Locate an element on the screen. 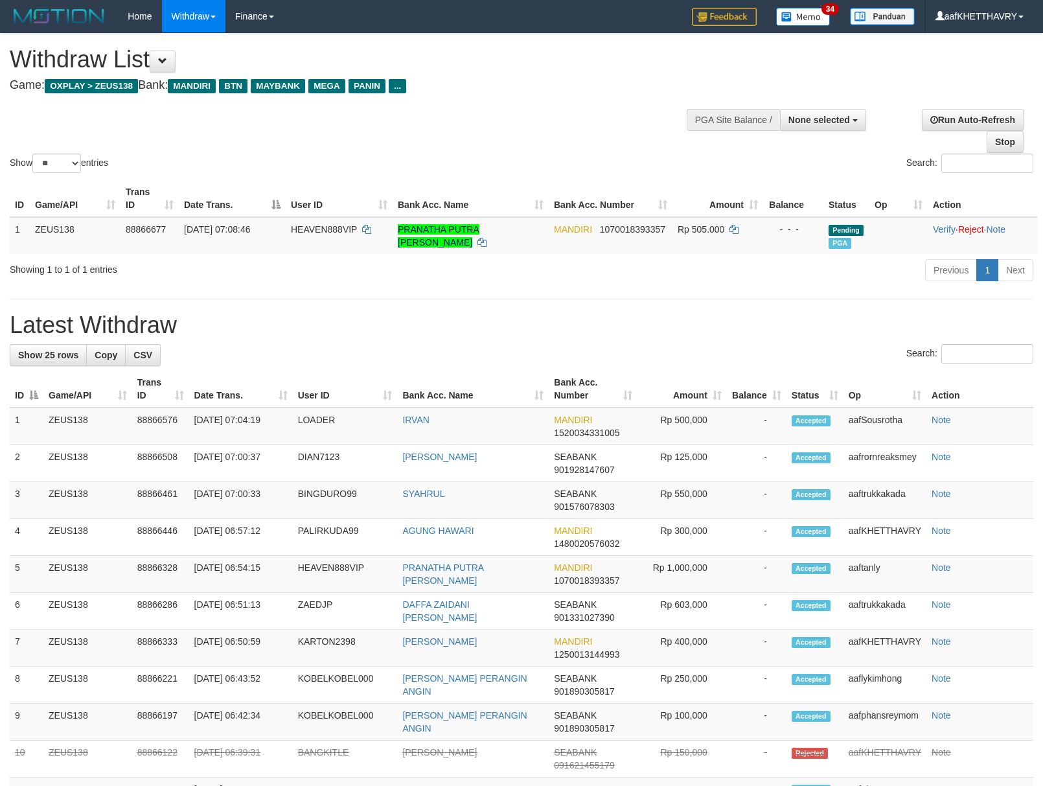 The image size is (1043, 786). th: Action is located at coordinates (980, 389).